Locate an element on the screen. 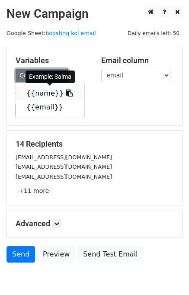 The image size is (189, 295). a: Send Test Email is located at coordinates (110, 254).